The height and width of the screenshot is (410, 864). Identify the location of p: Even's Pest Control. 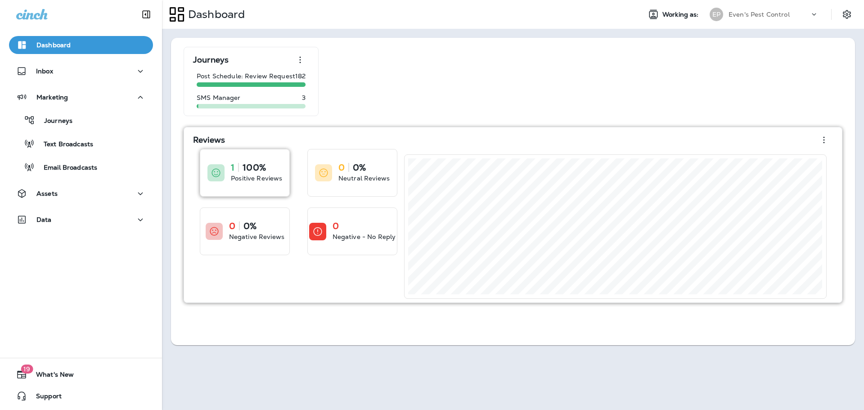
(759, 14).